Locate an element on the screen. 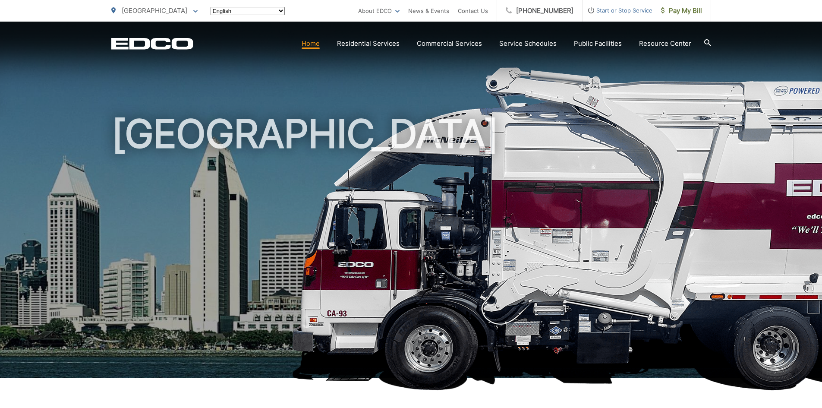  a: Residential Services is located at coordinates (368, 44).